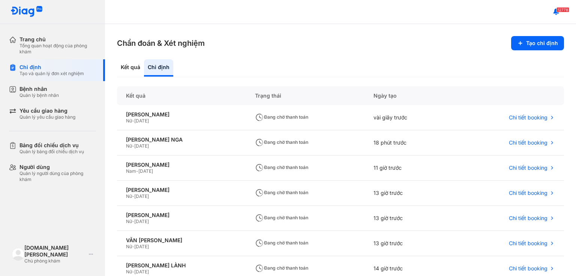 The width and height of the screenshot is (576, 276). I want to click on div: 18 phút trước, so click(411, 142).